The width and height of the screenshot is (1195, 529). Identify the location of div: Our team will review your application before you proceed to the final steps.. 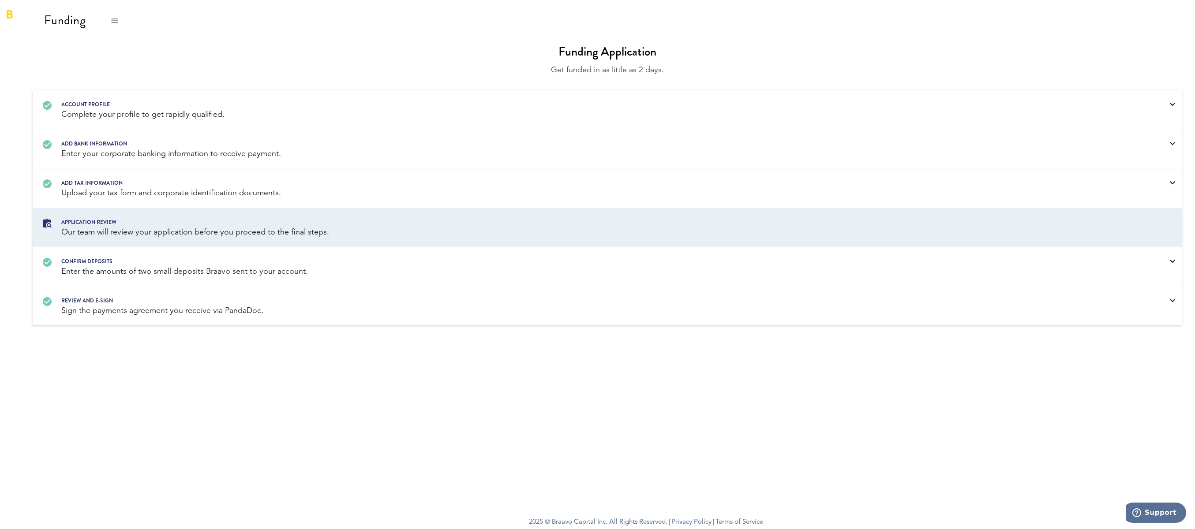
(596, 232).